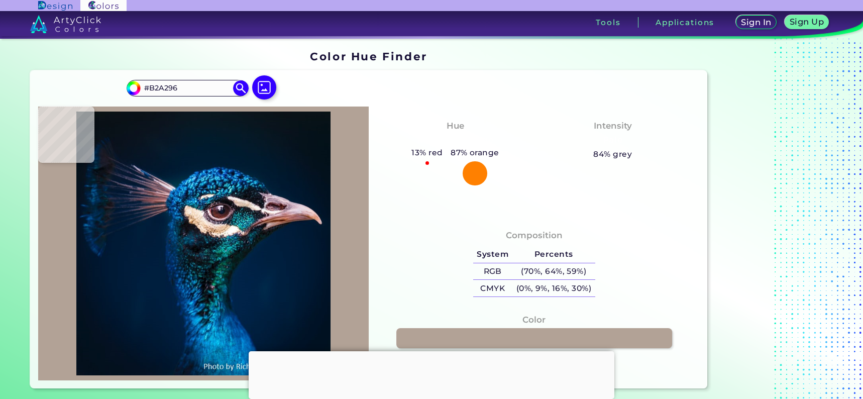 This screenshot has width=863, height=399. I want to click on a: Sign In, so click(756, 22).